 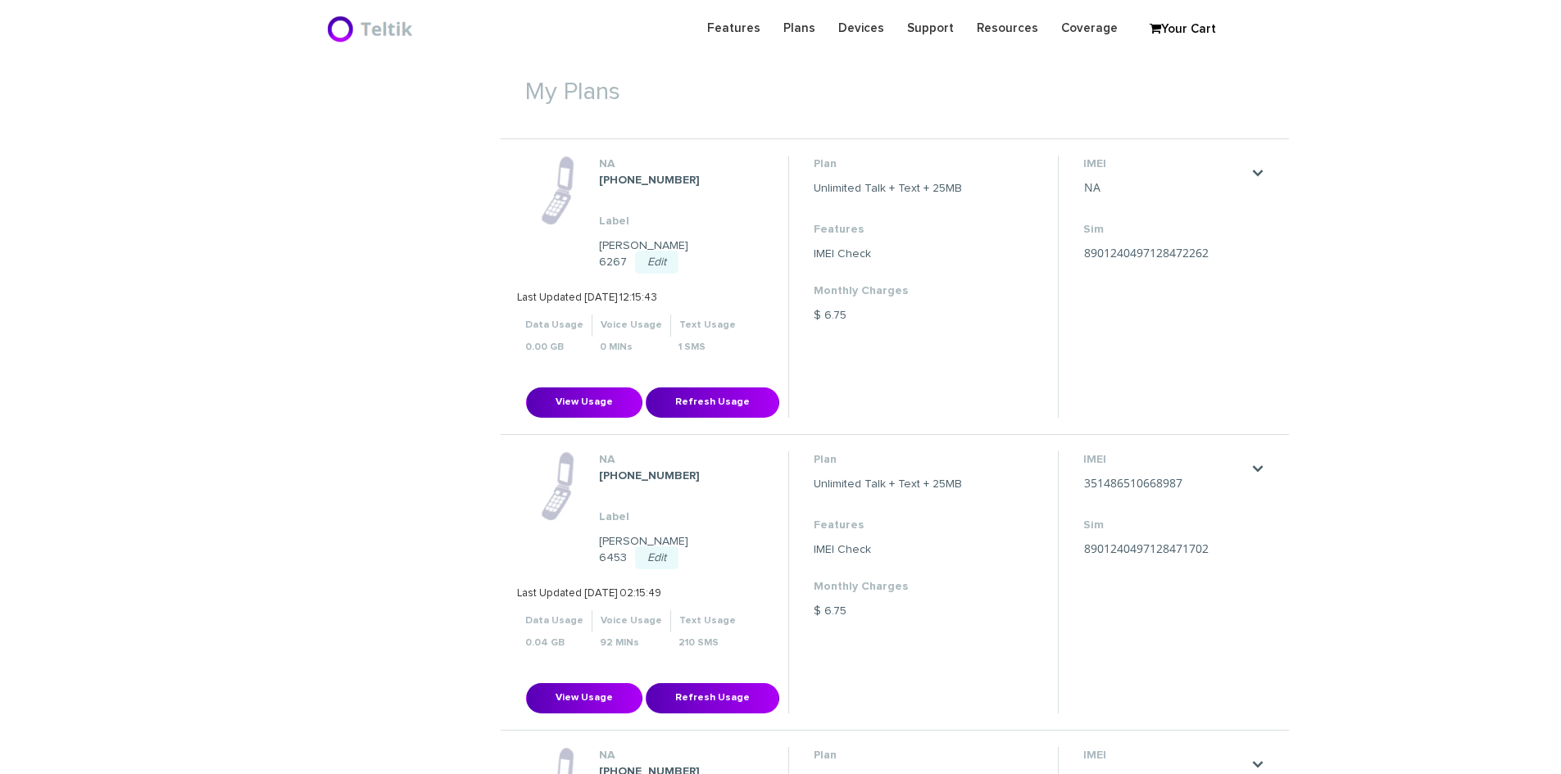 I want to click on img: BriteX, so click(x=371, y=29).